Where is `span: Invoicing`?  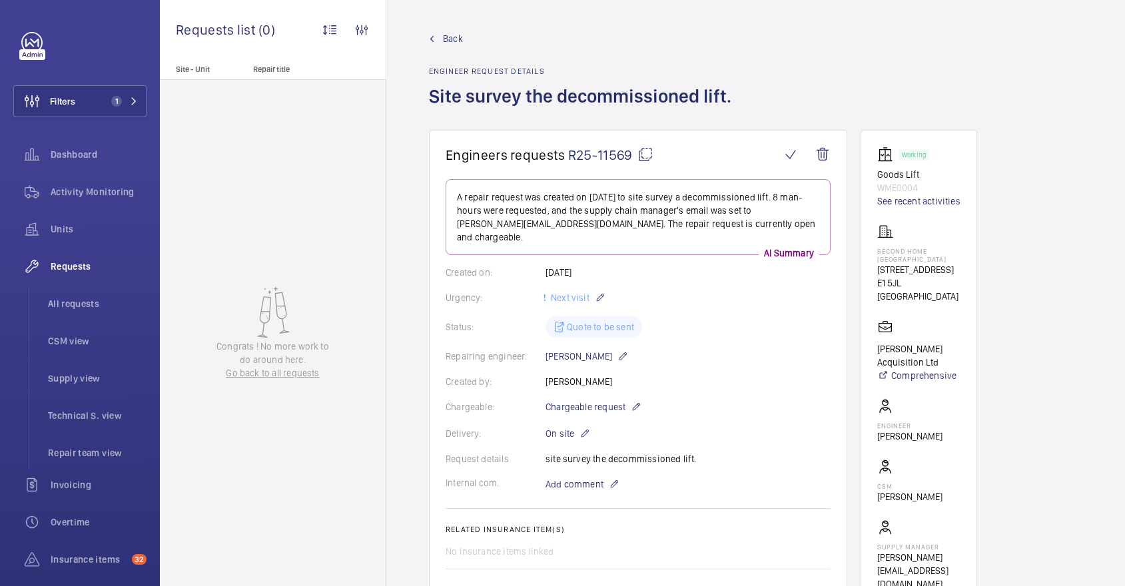
span: Invoicing is located at coordinates (99, 485).